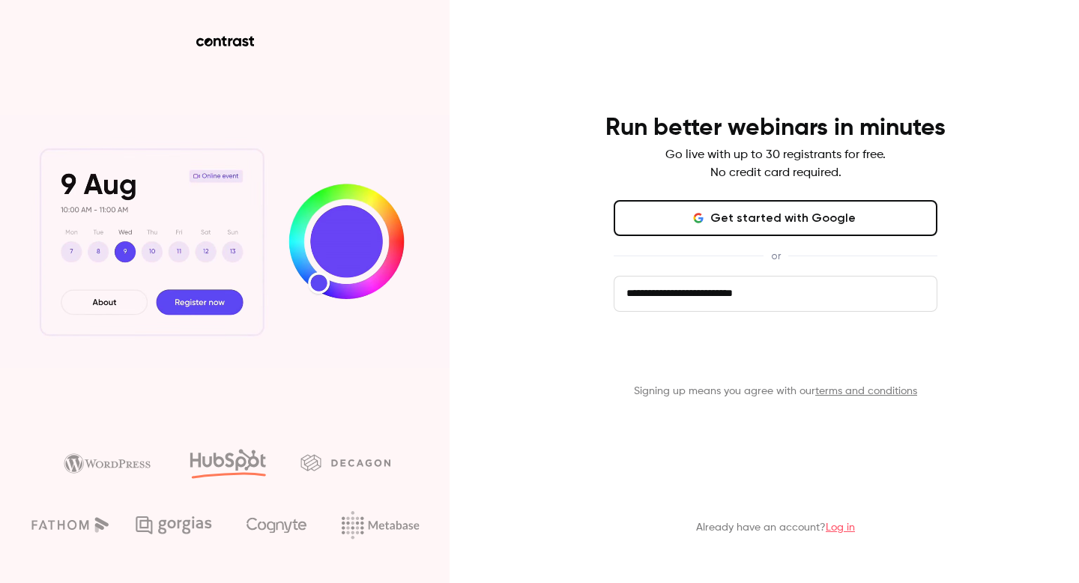 This screenshot has height=583, width=1079. Describe the element at coordinates (775, 218) in the screenshot. I see `button: Get started with Google` at that location.